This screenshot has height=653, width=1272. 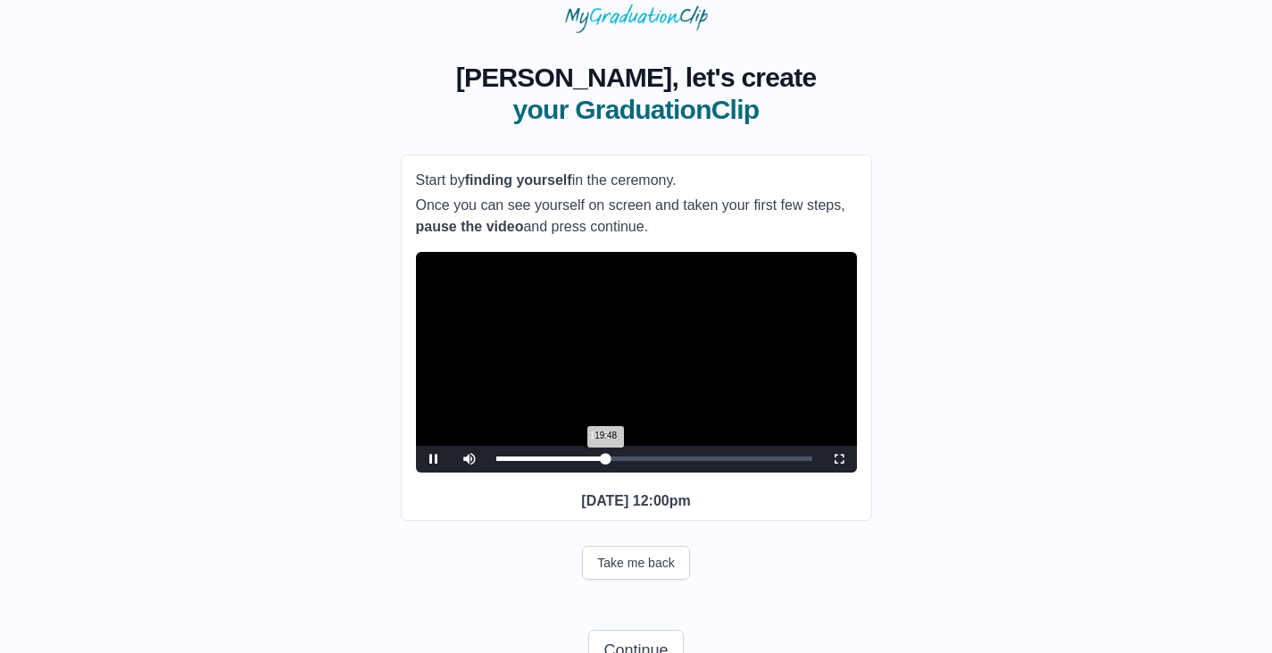 I want to click on b: pause the video, so click(x=470, y=226).